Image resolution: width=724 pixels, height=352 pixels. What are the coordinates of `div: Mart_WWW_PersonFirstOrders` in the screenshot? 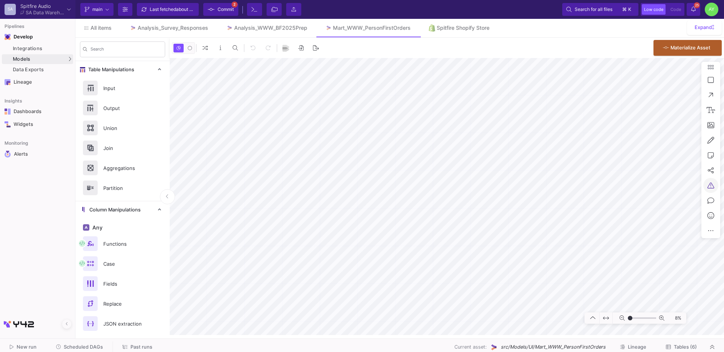 It's located at (372, 28).